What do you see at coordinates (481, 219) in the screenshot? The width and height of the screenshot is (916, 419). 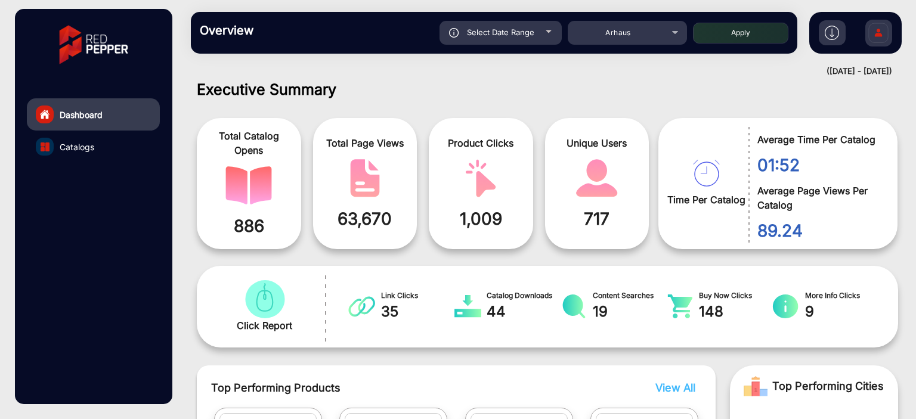 I see `span: 1,009` at bounding box center [481, 219].